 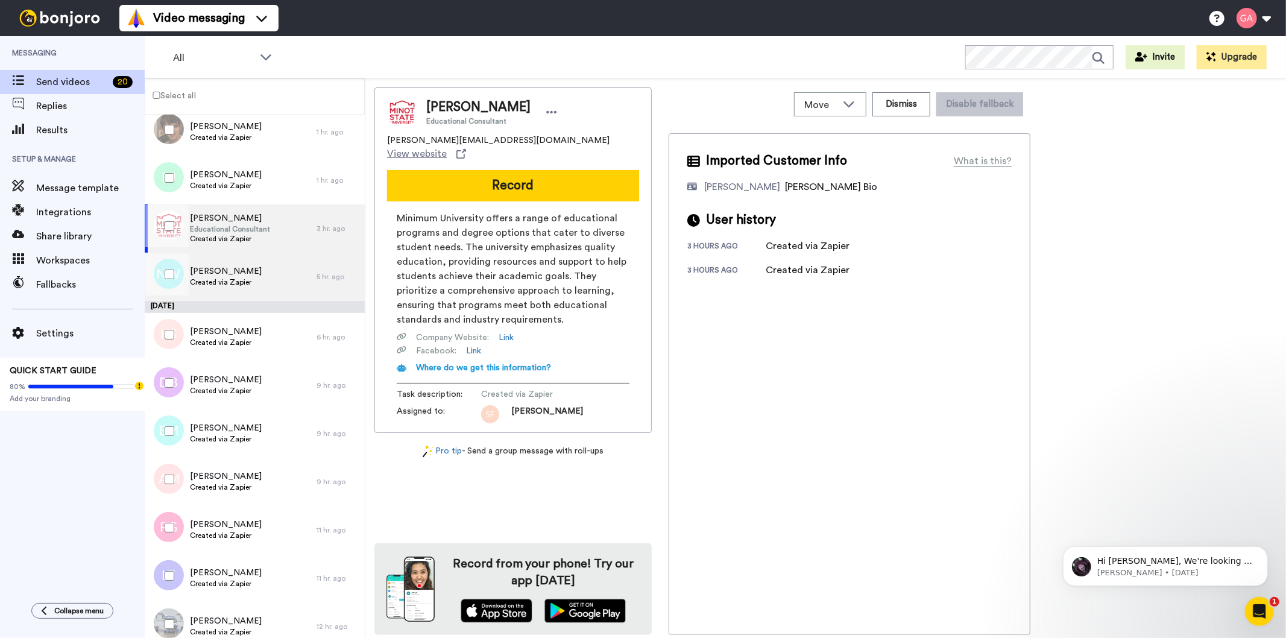 I want to click on button: Upgrade, so click(x=1232, y=57).